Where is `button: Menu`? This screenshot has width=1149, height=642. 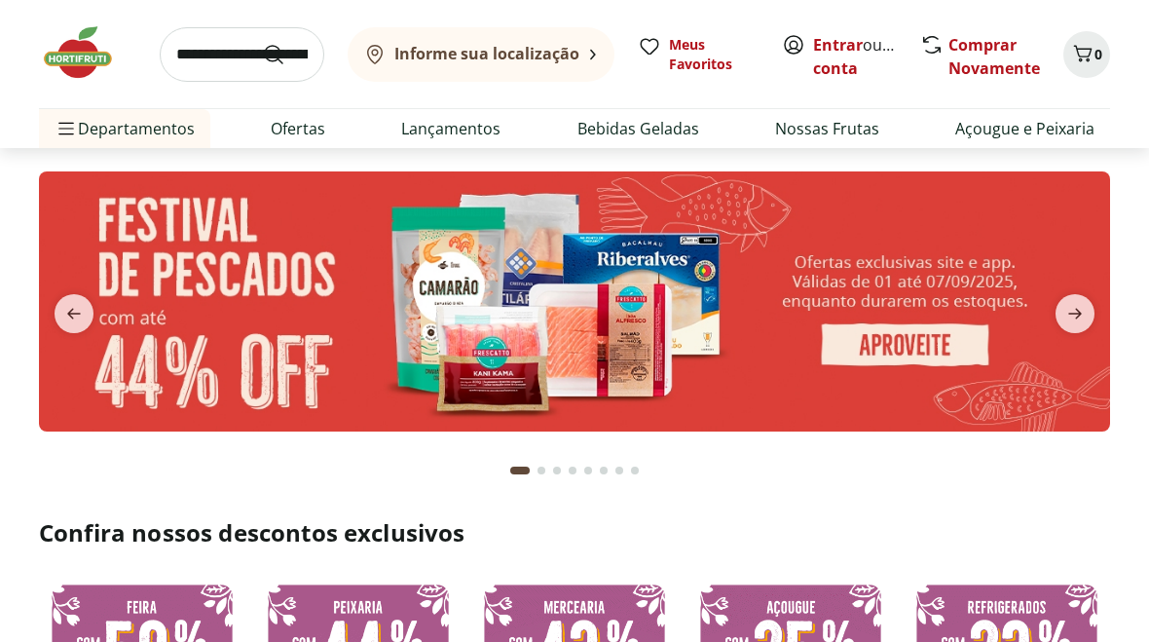 button: Menu is located at coordinates (66, 129).